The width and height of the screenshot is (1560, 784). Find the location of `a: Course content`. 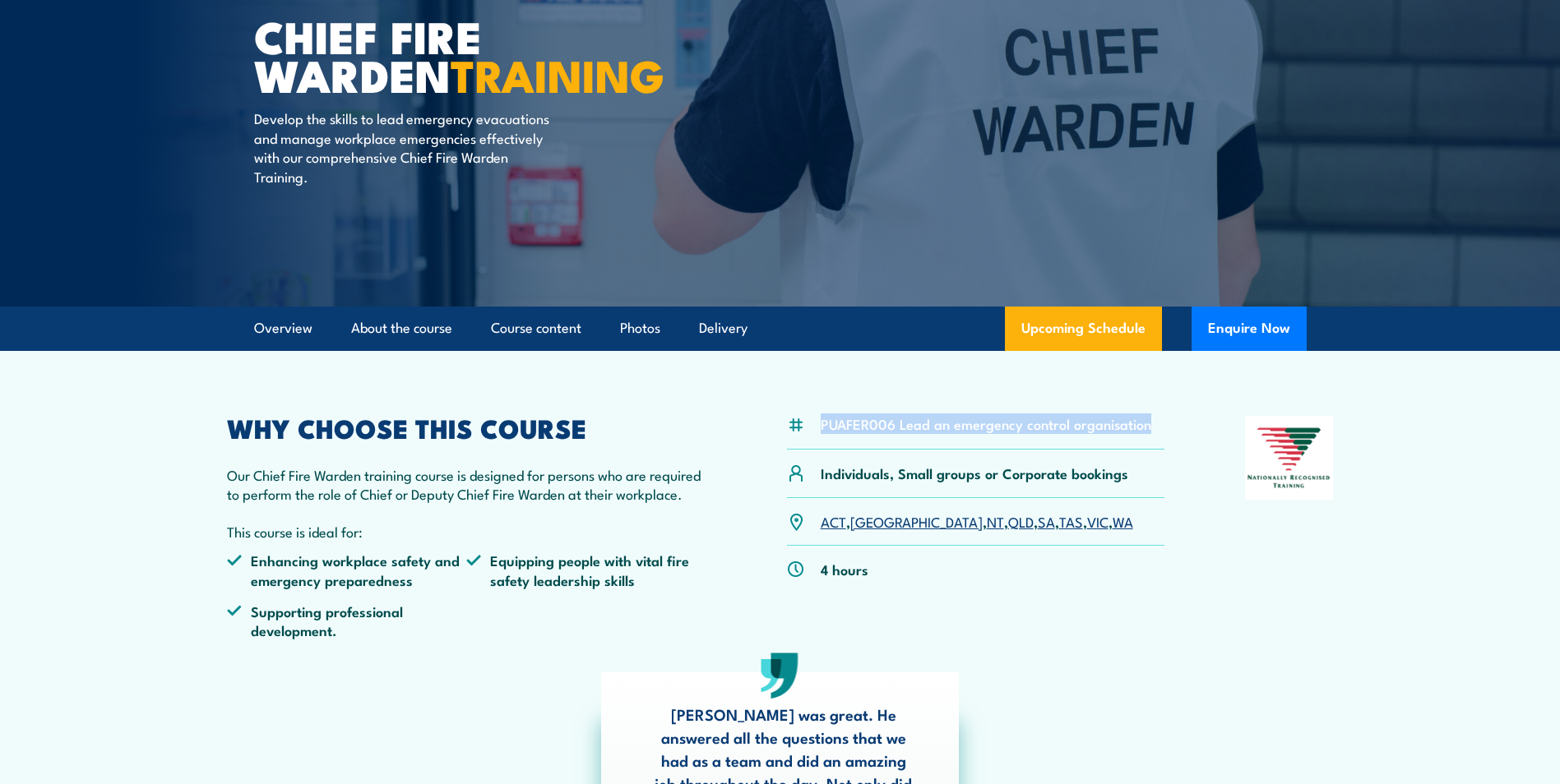

a: Course content is located at coordinates (536, 328).